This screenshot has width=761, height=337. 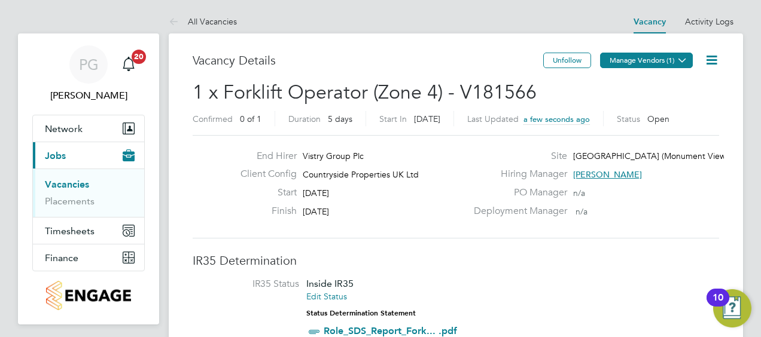 What do you see at coordinates (251, 119) in the screenshot?
I see `span: 0 of 1` at bounding box center [251, 119].